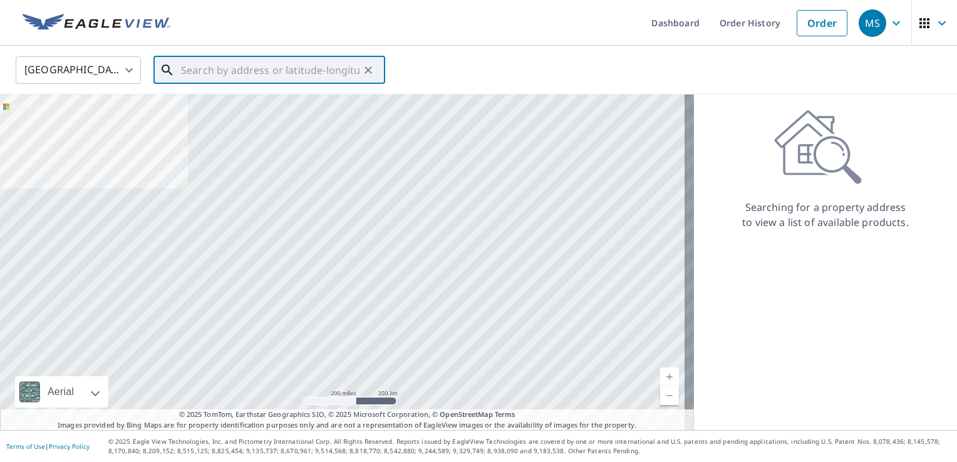  What do you see at coordinates (670, 396) in the screenshot?
I see `a: Current Level 5, Zoom Out` at bounding box center [670, 396].